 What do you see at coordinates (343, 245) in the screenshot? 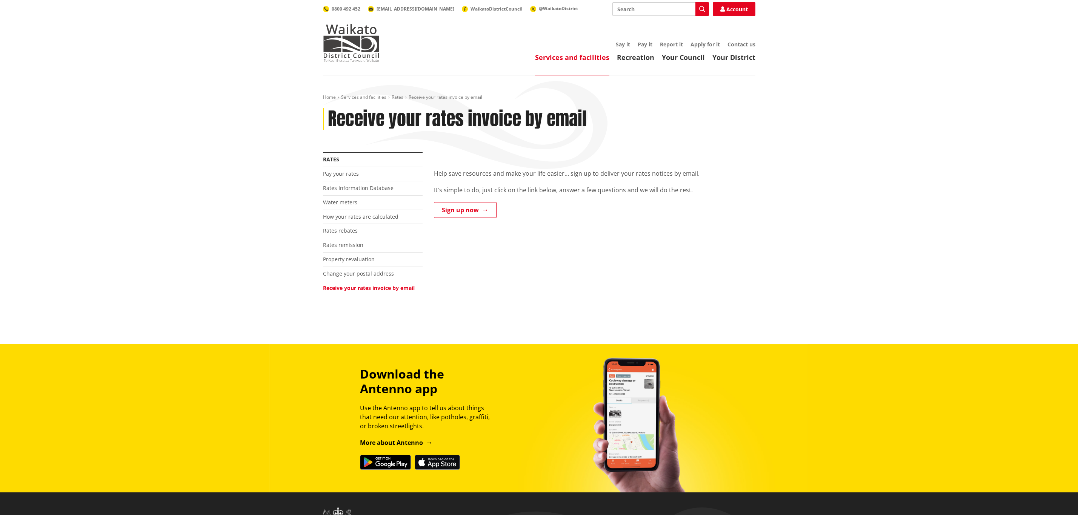
I see `a: Rates remission` at bounding box center [343, 245].